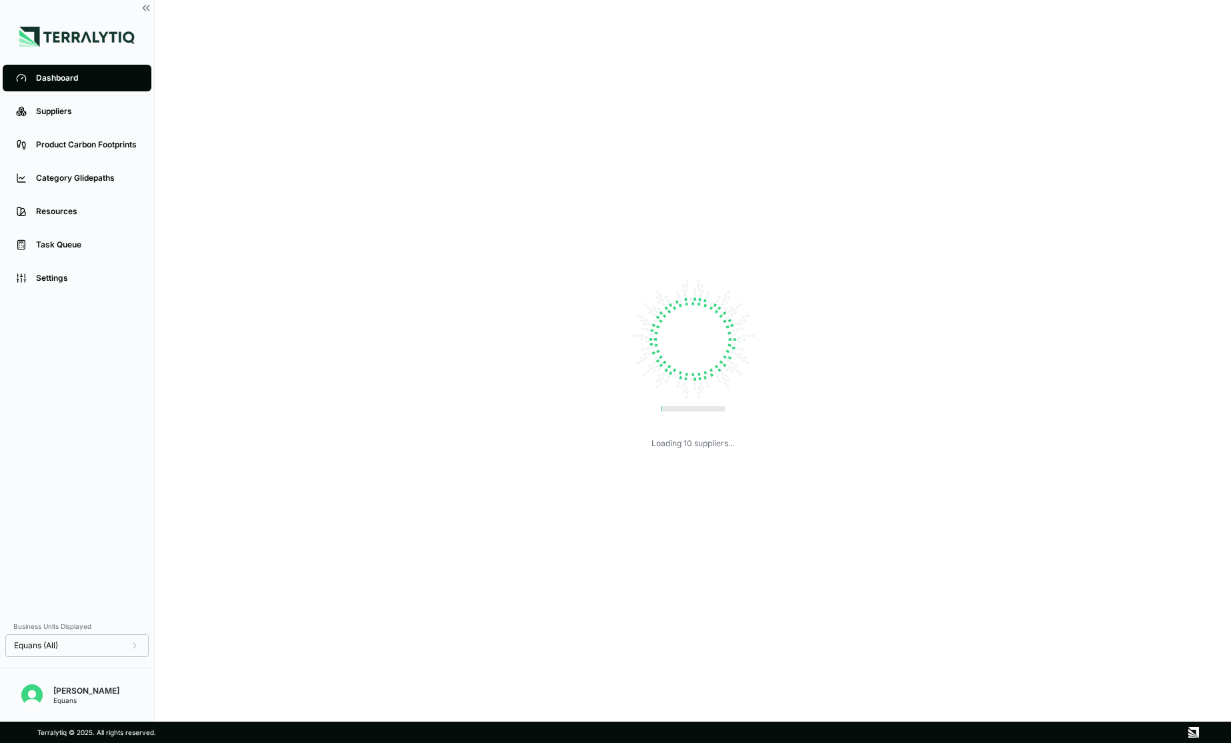 This screenshot has width=1231, height=743. Describe the element at coordinates (77, 626) in the screenshot. I see `div: Business Units Displayed` at that location.